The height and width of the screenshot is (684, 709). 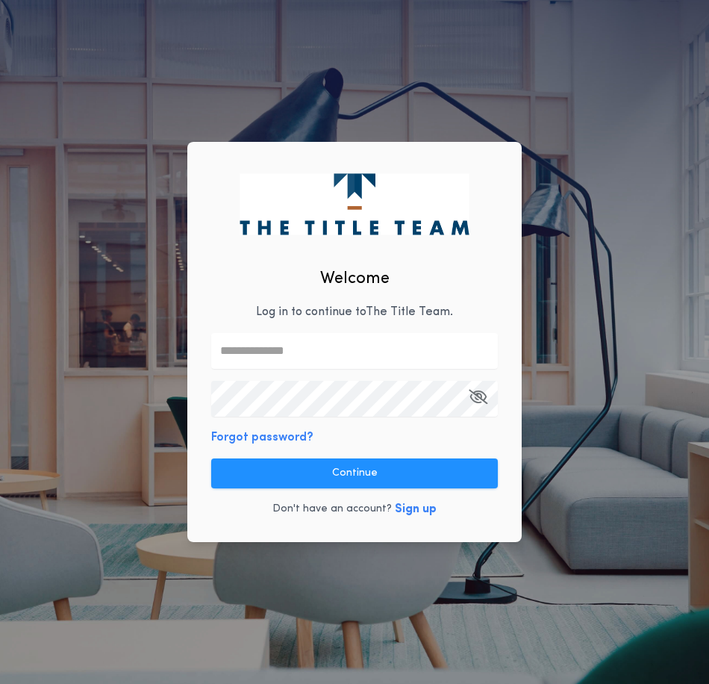 I want to click on button: Continue, so click(x=355, y=473).